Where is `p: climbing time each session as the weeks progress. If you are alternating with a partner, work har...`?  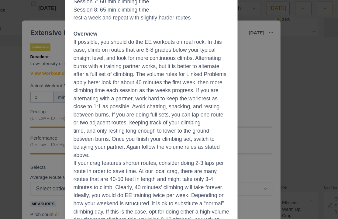 p: climbing time each session as the weeks progress. If you are alternating with a partner, work har... is located at coordinates (169, 97).